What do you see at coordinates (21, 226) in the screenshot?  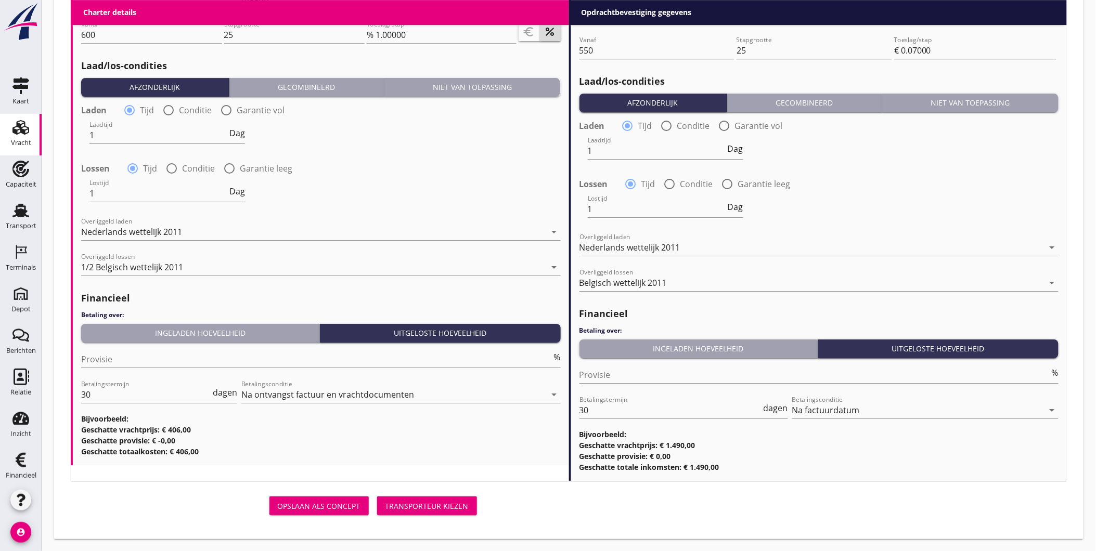 I see `div: Transport` at bounding box center [21, 226].